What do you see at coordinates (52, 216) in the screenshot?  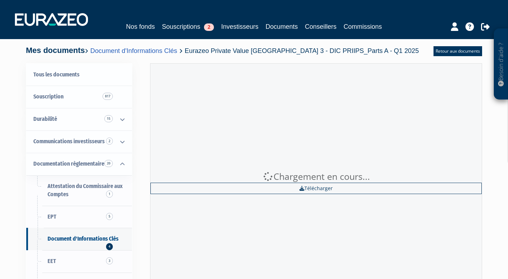 I see `span: EPT` at bounding box center [52, 216].